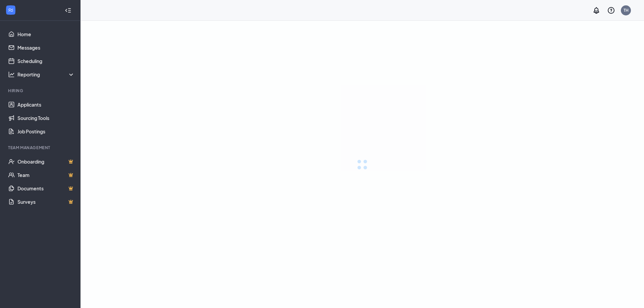 This screenshot has height=308, width=644. Describe the element at coordinates (46, 48) in the screenshot. I see `a: Messages` at that location.